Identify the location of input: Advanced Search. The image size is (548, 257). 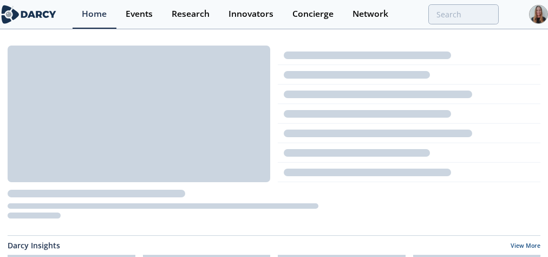
(463, 14).